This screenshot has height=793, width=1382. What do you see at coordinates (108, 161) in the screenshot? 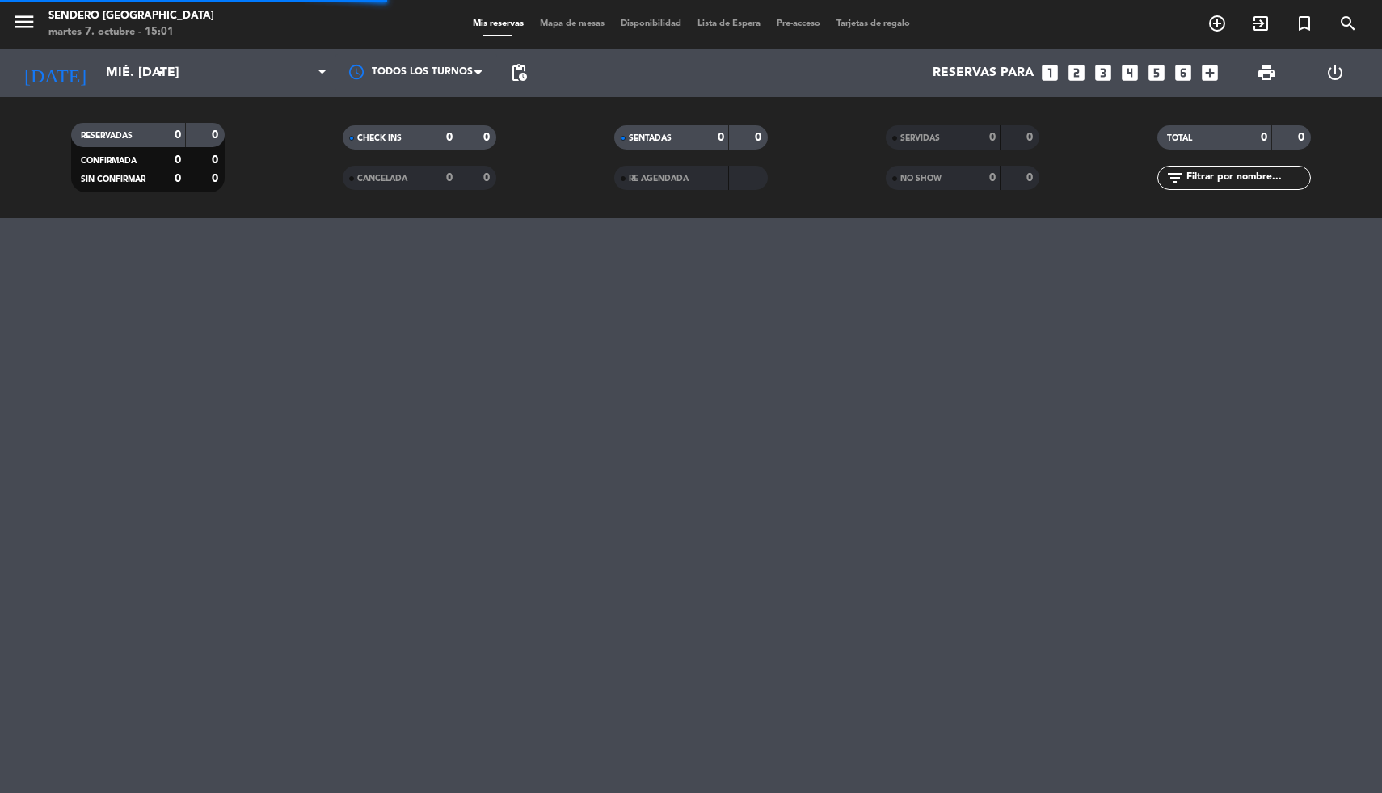
I see `span: CONFIRMADA` at bounding box center [108, 161].